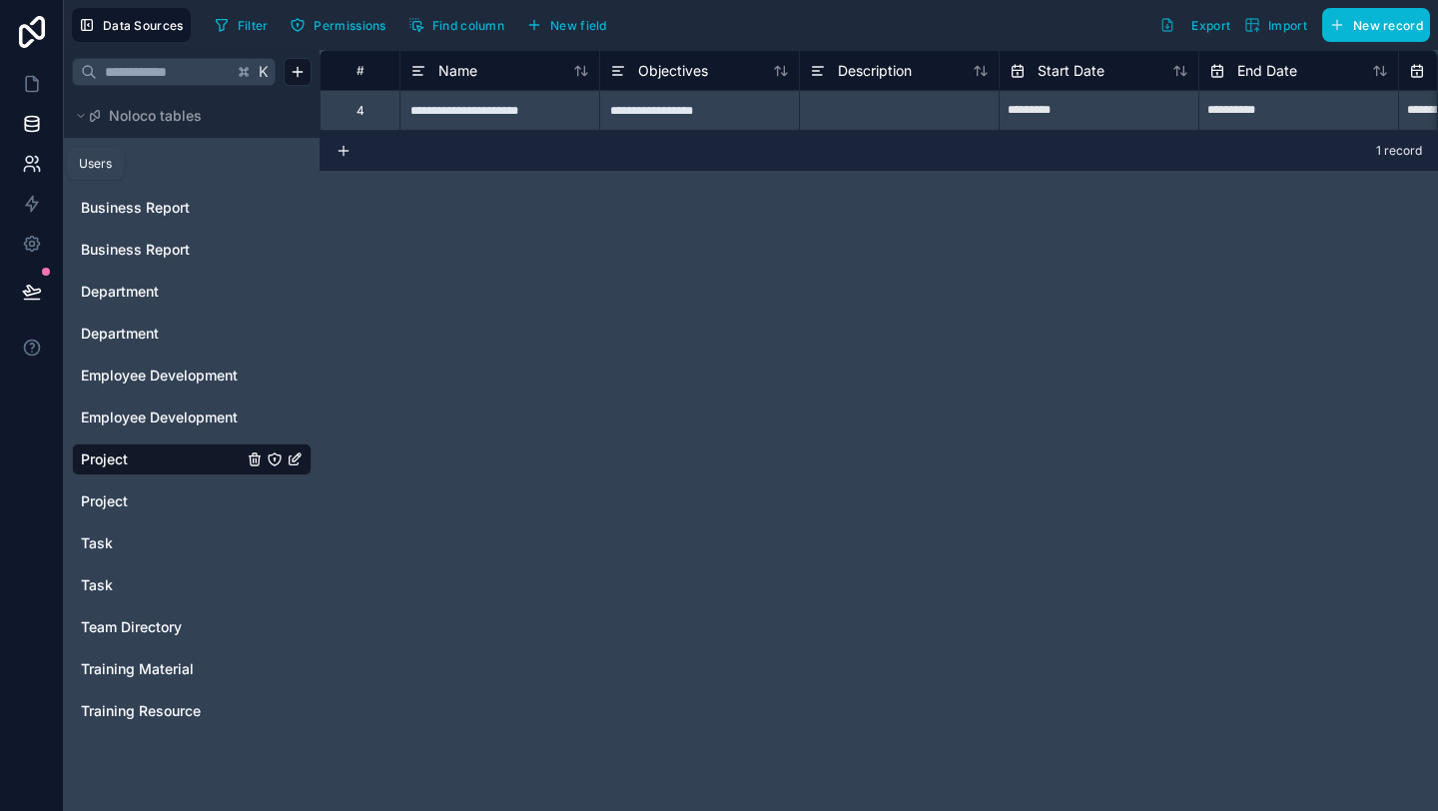 This screenshot has width=1438, height=811. I want to click on div: Training Resource, so click(192, 711).